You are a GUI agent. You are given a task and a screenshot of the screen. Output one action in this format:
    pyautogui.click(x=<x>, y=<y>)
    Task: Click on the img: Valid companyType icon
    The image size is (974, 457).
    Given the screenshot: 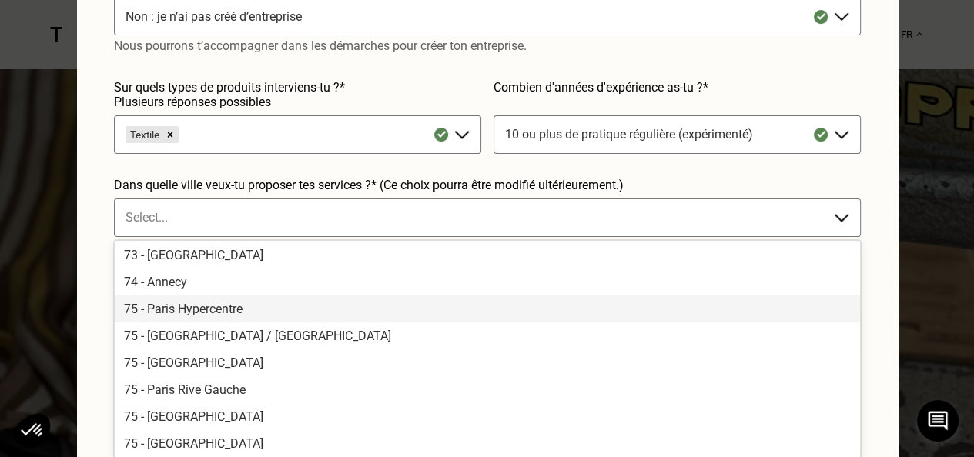 What is the action you would take?
    pyautogui.click(x=821, y=17)
    